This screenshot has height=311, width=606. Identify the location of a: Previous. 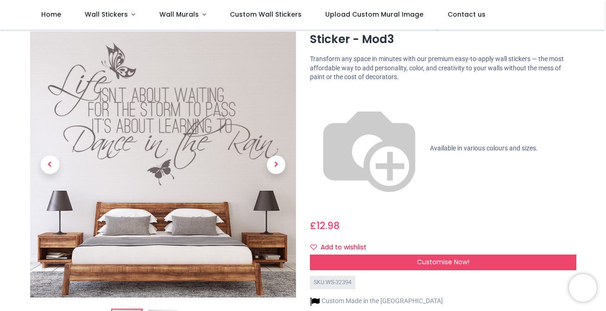
(50, 165).